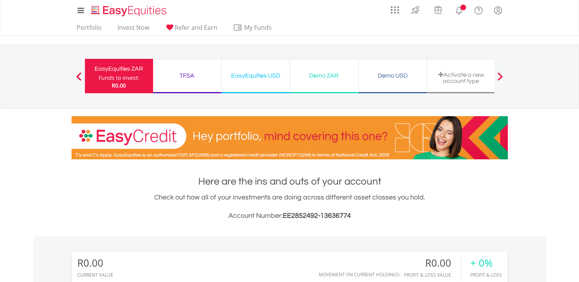 This screenshot has height=282, width=579. Describe the element at coordinates (438, 10) in the screenshot. I see `img: vouchers-v2.svg` at that location.